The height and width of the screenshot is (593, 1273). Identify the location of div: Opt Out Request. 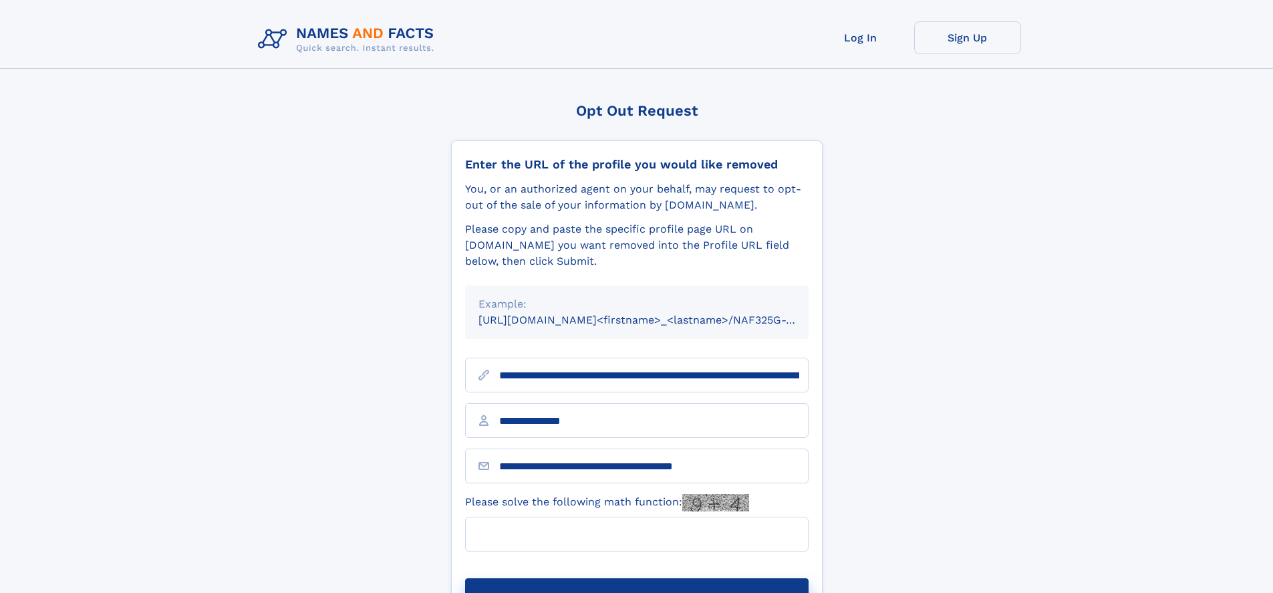
(637, 110).